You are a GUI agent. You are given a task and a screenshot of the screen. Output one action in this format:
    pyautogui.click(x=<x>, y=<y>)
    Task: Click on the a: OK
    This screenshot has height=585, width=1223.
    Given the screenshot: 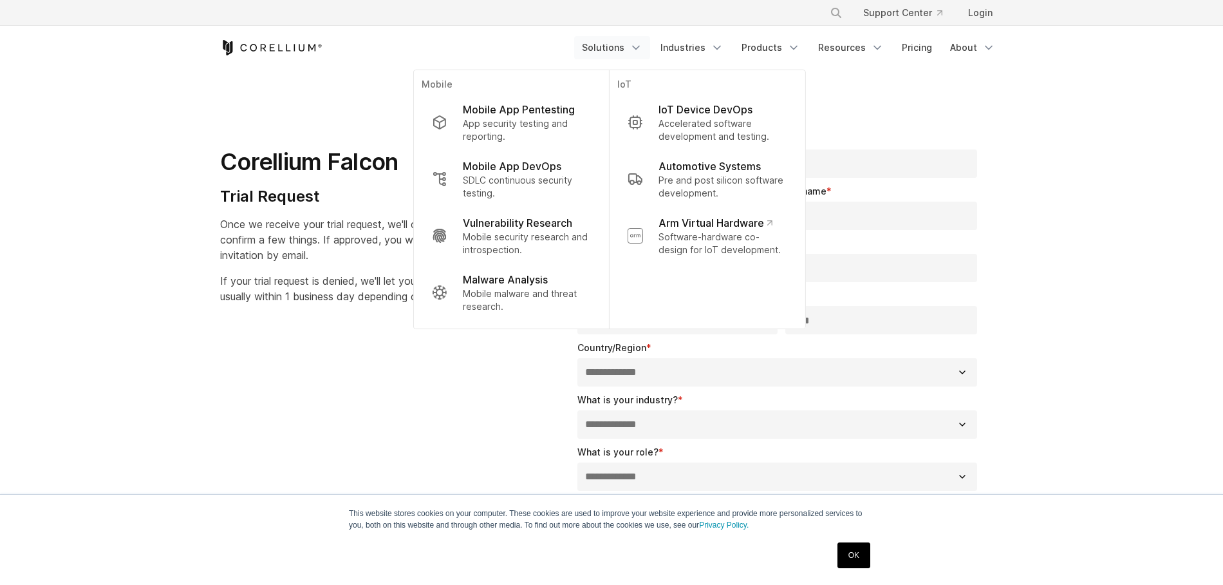 What is the action you would take?
    pyautogui.click(x=854, y=555)
    